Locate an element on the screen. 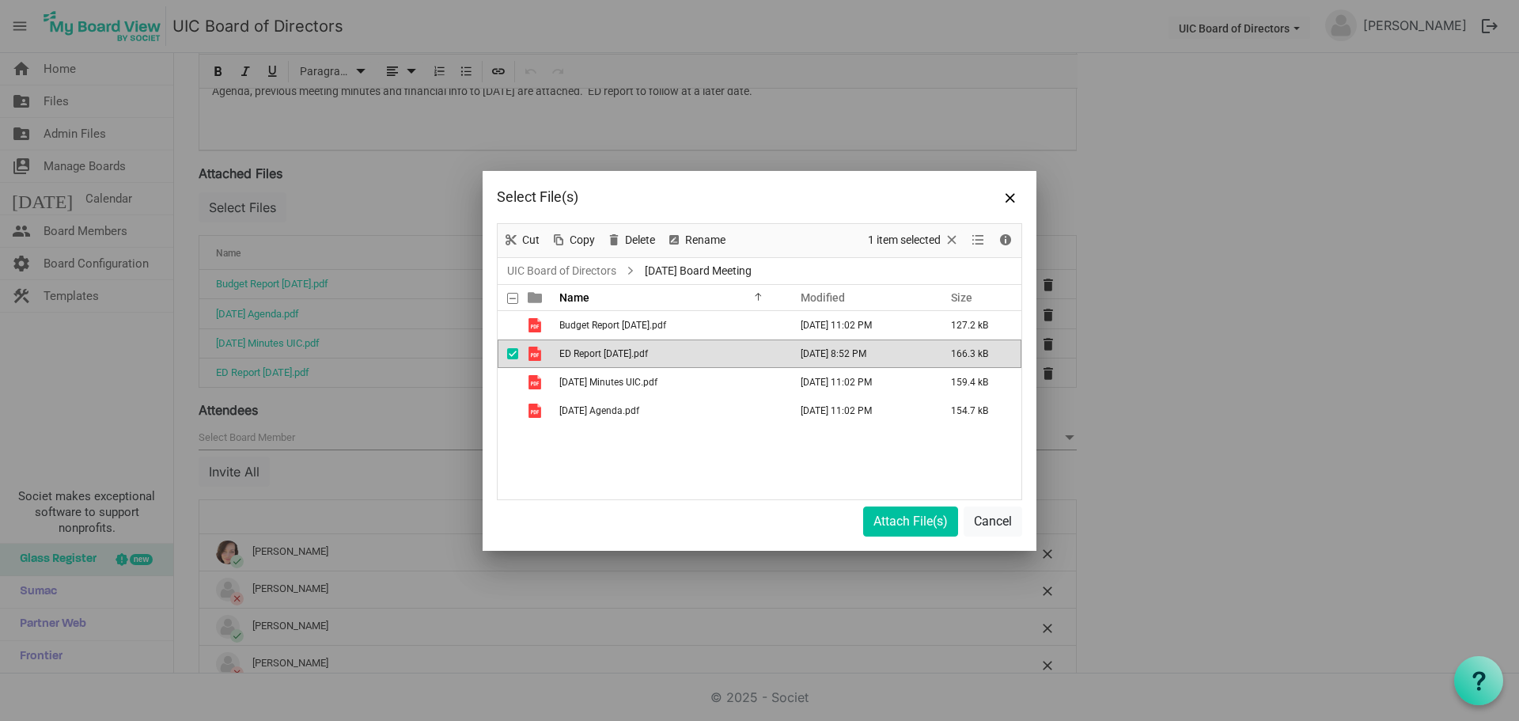 Image resolution: width=1519 pixels, height=721 pixels. td: 159.4 kB is template cell column header Size is located at coordinates (978, 382).